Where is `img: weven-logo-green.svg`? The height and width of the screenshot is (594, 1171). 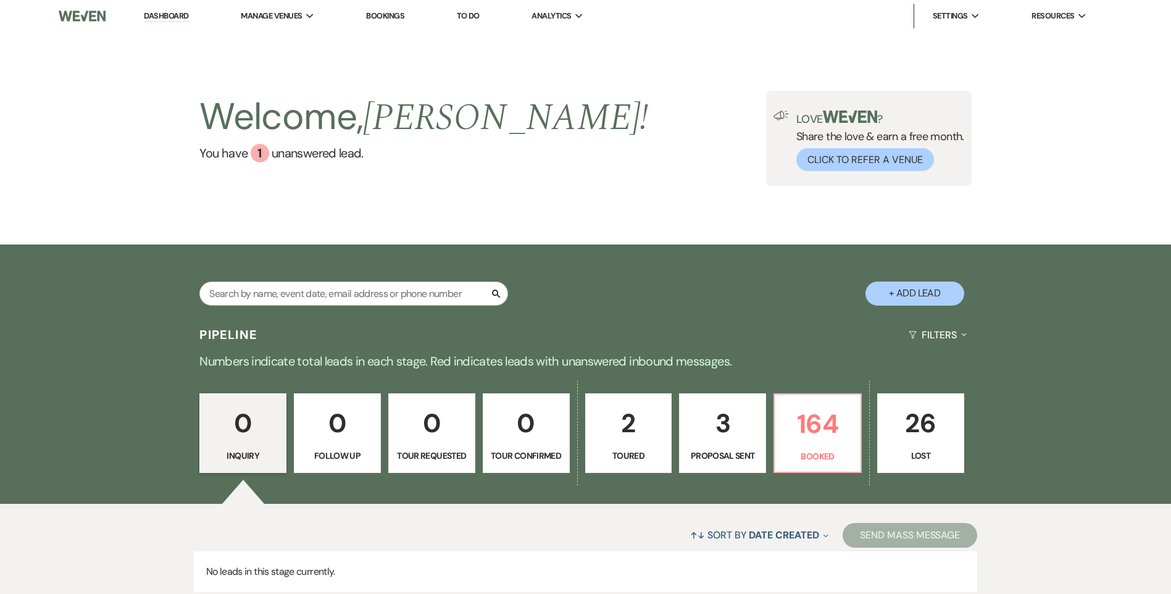 img: weven-logo-green.svg is located at coordinates (850, 117).